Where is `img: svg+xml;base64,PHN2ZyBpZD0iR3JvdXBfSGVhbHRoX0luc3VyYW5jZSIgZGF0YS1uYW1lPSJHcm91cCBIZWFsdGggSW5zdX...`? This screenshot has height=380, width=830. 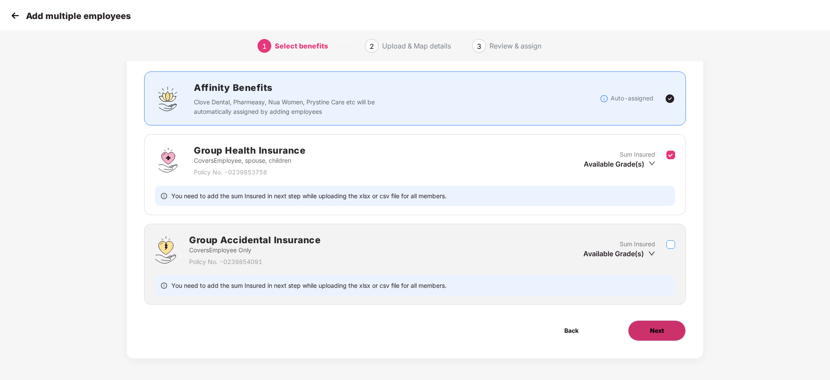 img: svg+xml;base64,PHN2ZyBpZD0iR3JvdXBfSGVhbHRoX0luc3VyYW5jZSIgZGF0YS1uYW1lPSJHcm91cCBIZWFsdGggSW5zdX... is located at coordinates (168, 160).